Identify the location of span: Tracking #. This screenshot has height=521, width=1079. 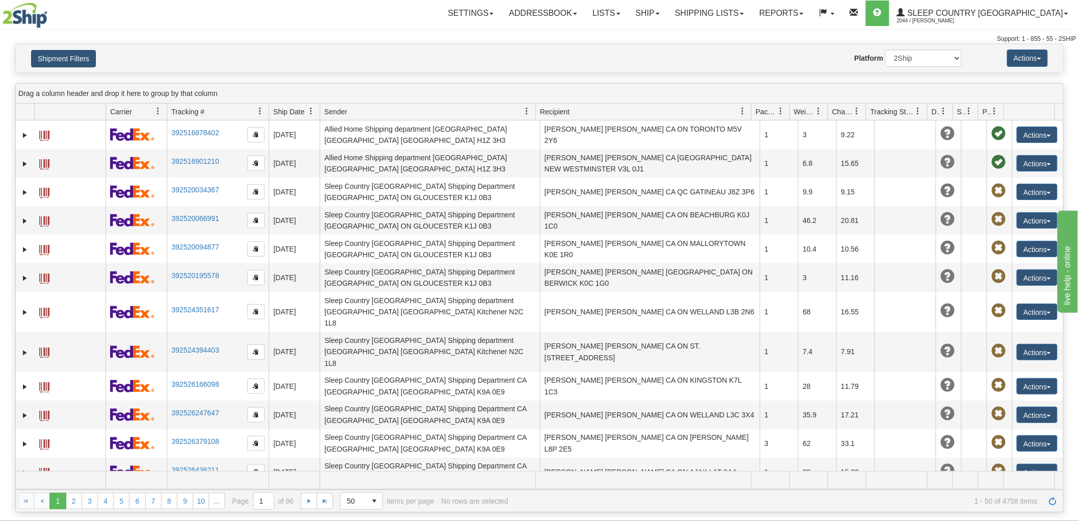
(188, 112).